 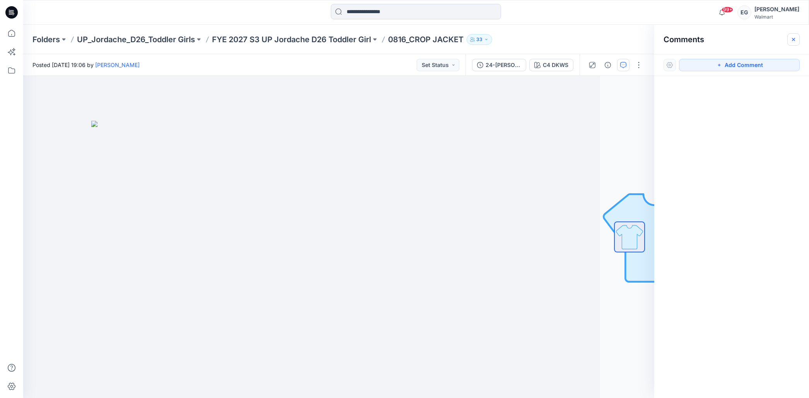 What do you see at coordinates (46, 39) in the screenshot?
I see `p: Folders` at bounding box center [46, 39].